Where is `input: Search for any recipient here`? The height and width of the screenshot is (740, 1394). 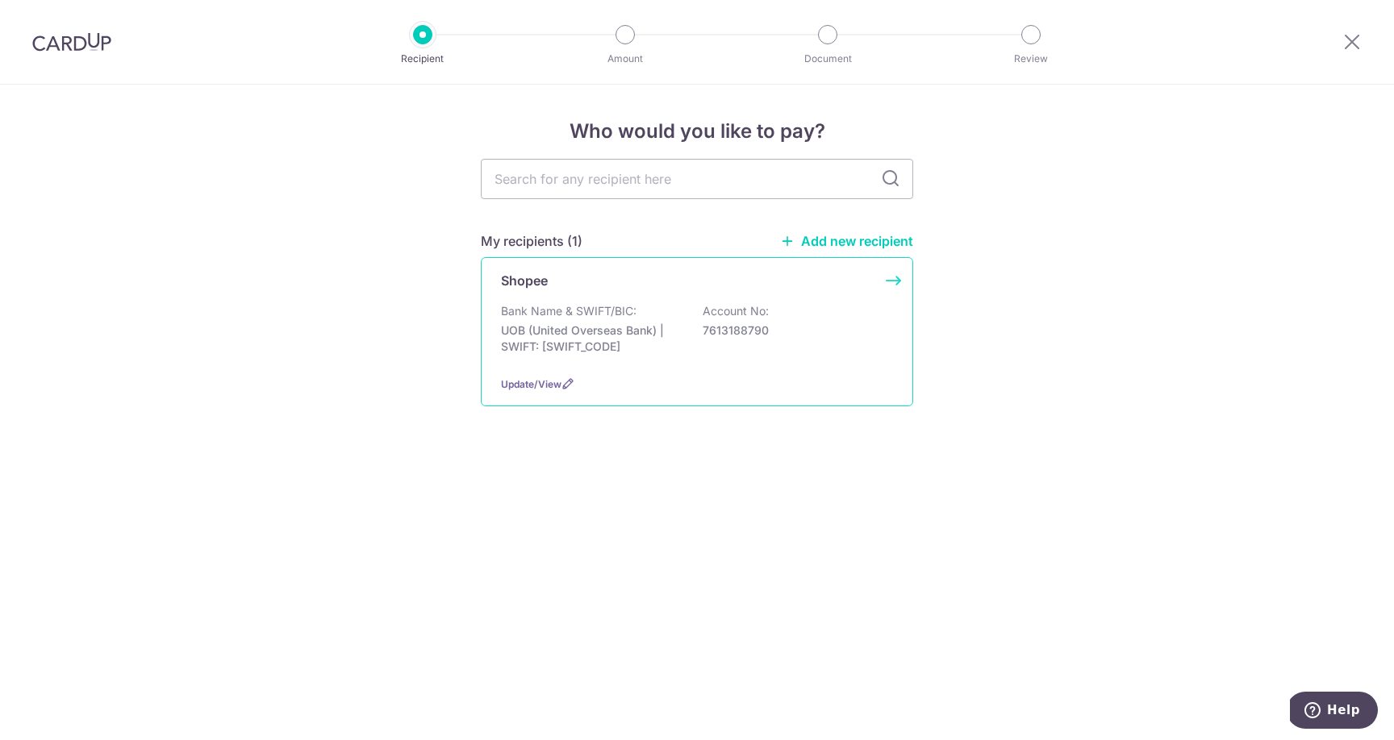 input: Search for any recipient here is located at coordinates (697, 179).